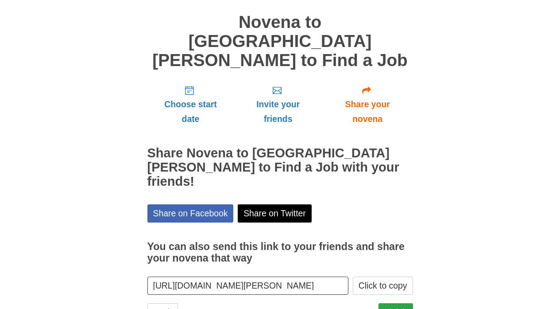  I want to click on a: Invite your friends, so click(278, 104).